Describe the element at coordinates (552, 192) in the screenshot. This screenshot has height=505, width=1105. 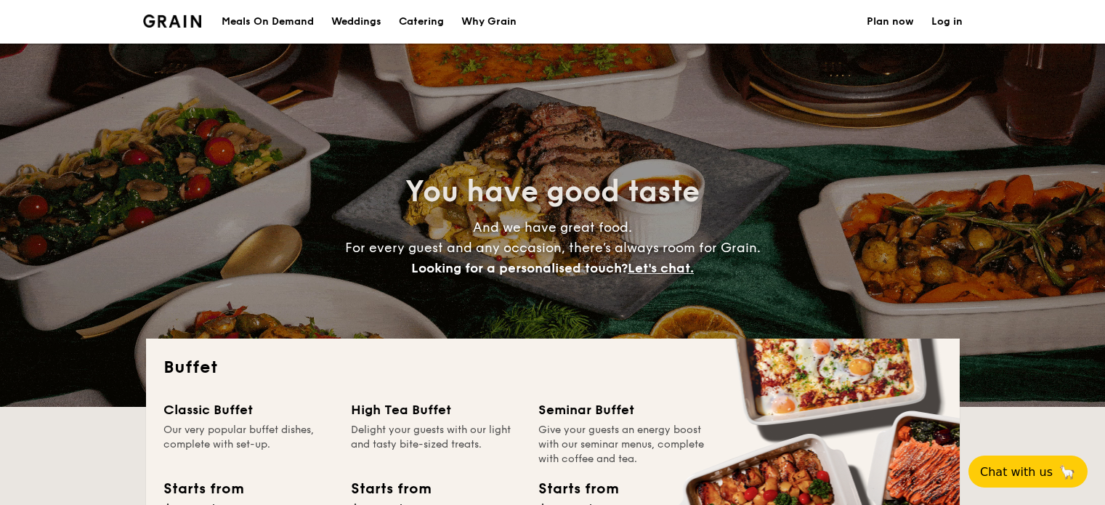
I see `span: You have good taste` at that location.